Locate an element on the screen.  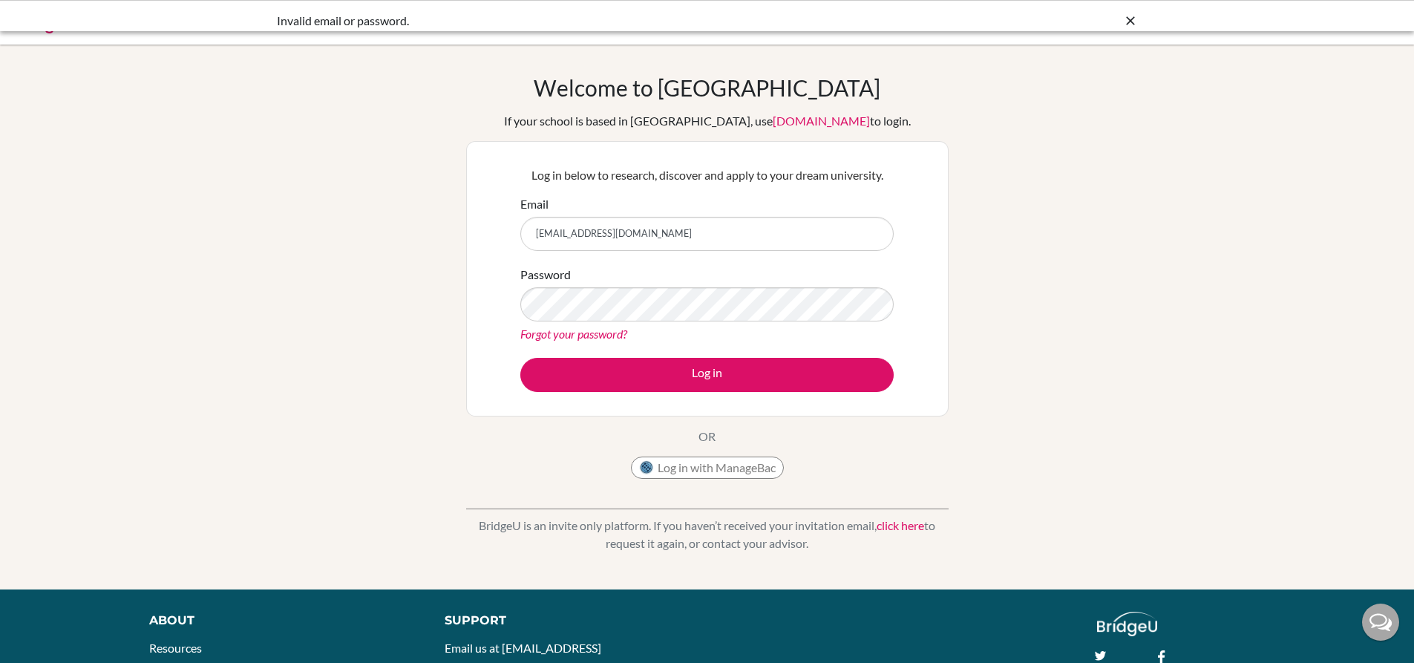
button: Log in with ManageBac is located at coordinates (708, 468).